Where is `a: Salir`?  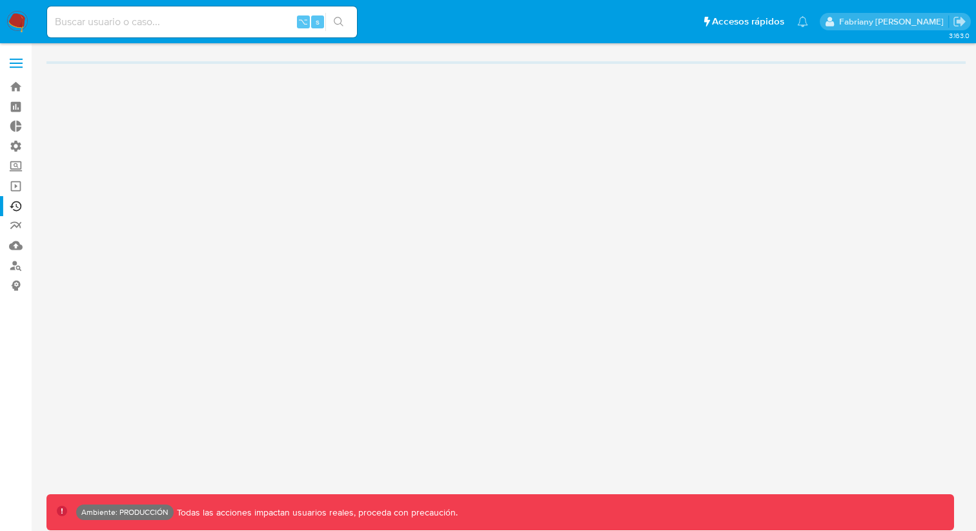 a: Salir is located at coordinates (959, 21).